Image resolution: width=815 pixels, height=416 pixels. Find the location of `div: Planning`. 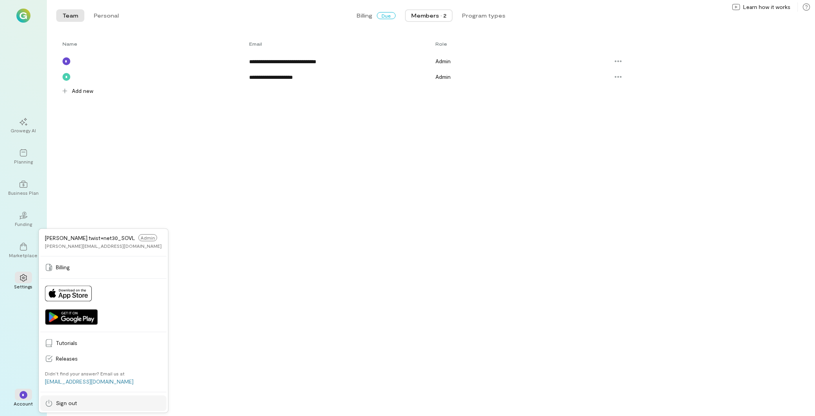

div: Planning is located at coordinates (23, 162).